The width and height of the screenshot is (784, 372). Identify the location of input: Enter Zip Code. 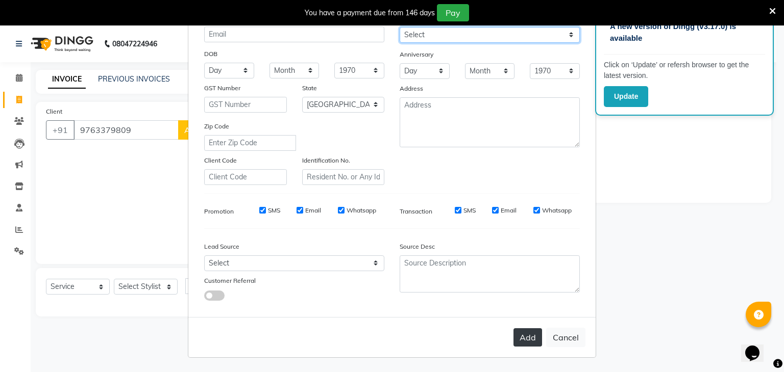
(250, 143).